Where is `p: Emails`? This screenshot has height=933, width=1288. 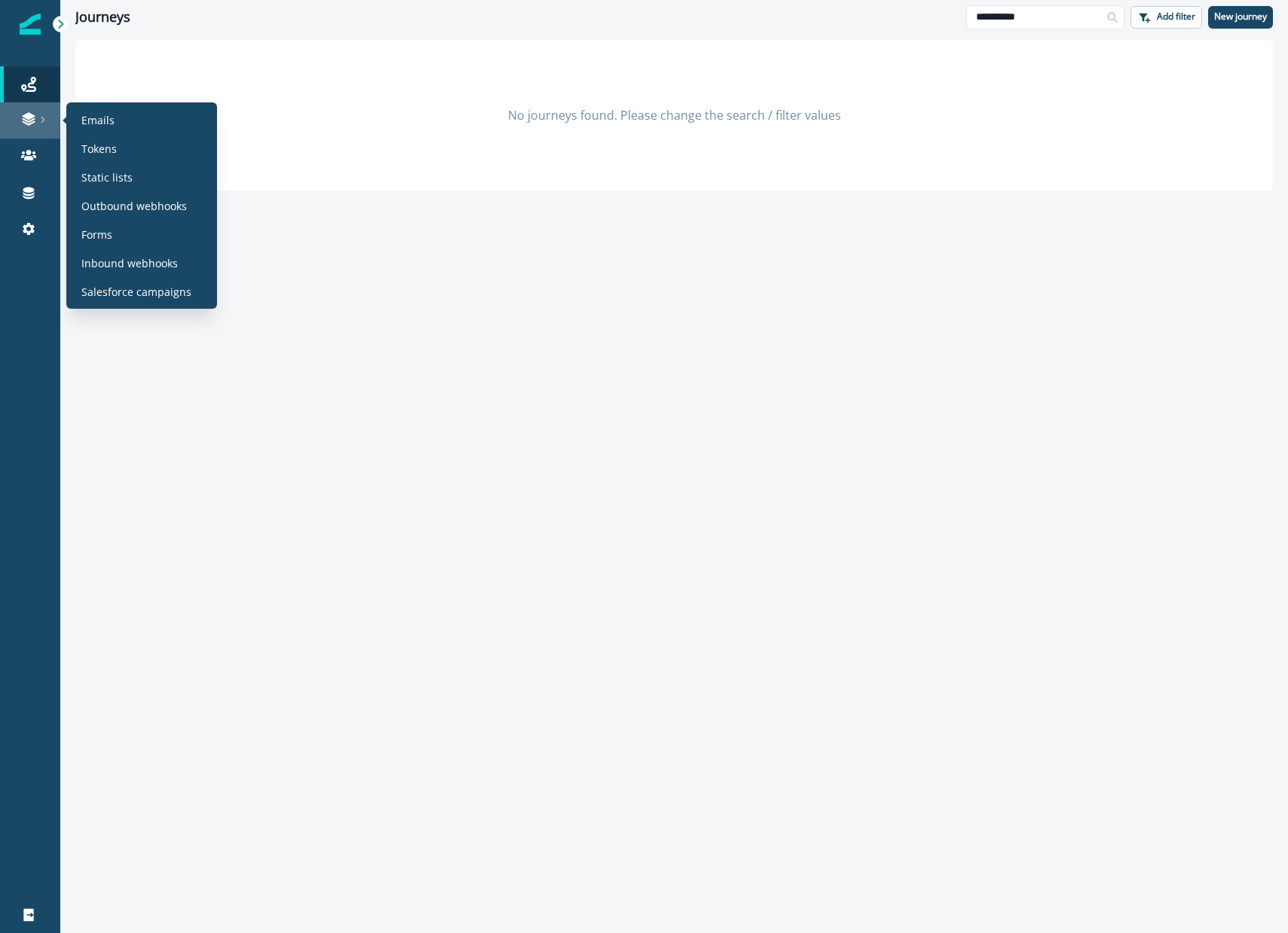 p: Emails is located at coordinates (98, 119).